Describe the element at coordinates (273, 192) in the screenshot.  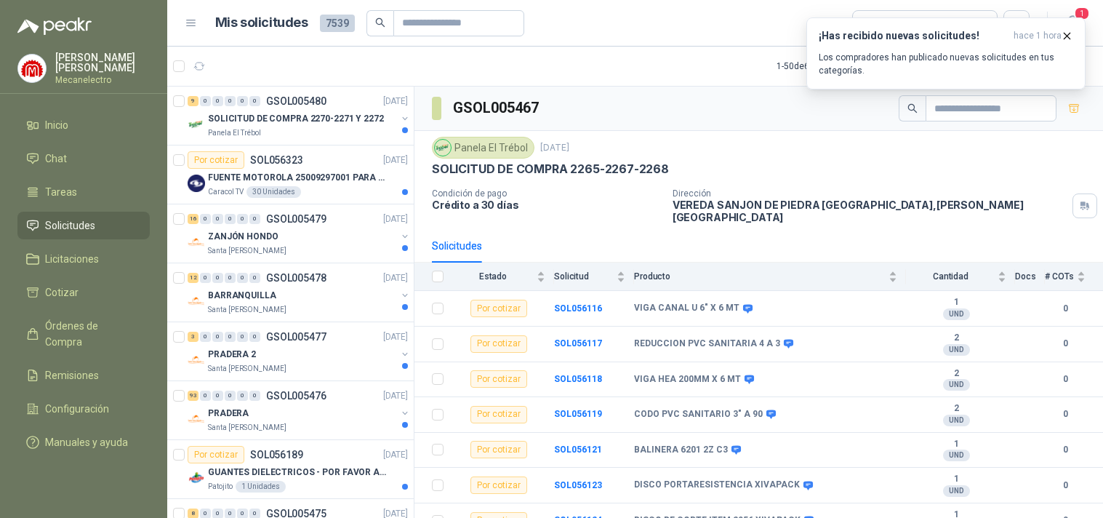
I see `div: 30 Unidades` at that location.